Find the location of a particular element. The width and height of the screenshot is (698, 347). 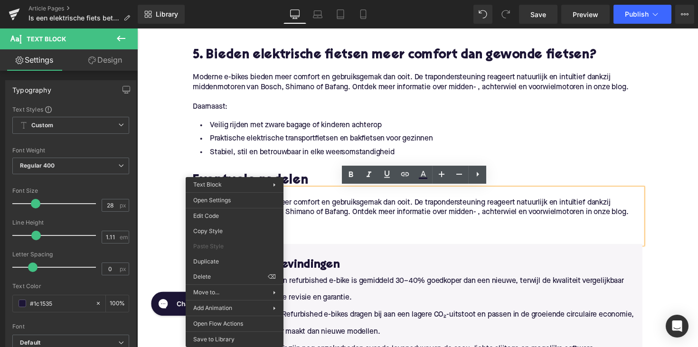

span: Save to Library is located at coordinates (235, 340).